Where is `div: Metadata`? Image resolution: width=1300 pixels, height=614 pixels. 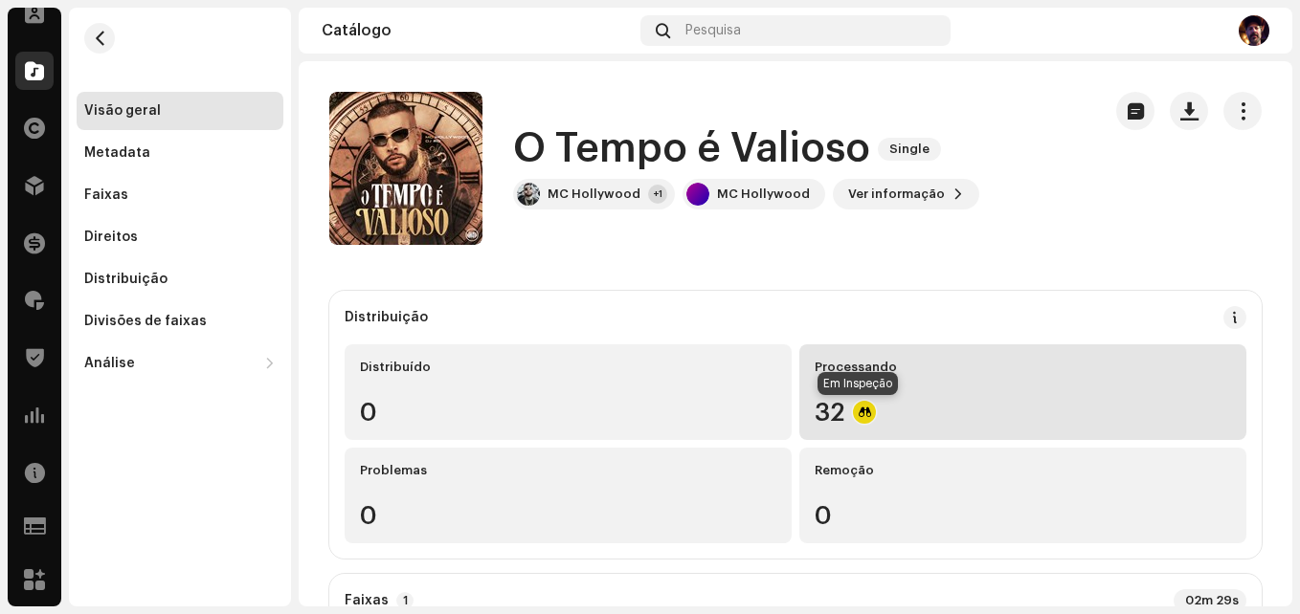
div: Metadata is located at coordinates (117, 153).